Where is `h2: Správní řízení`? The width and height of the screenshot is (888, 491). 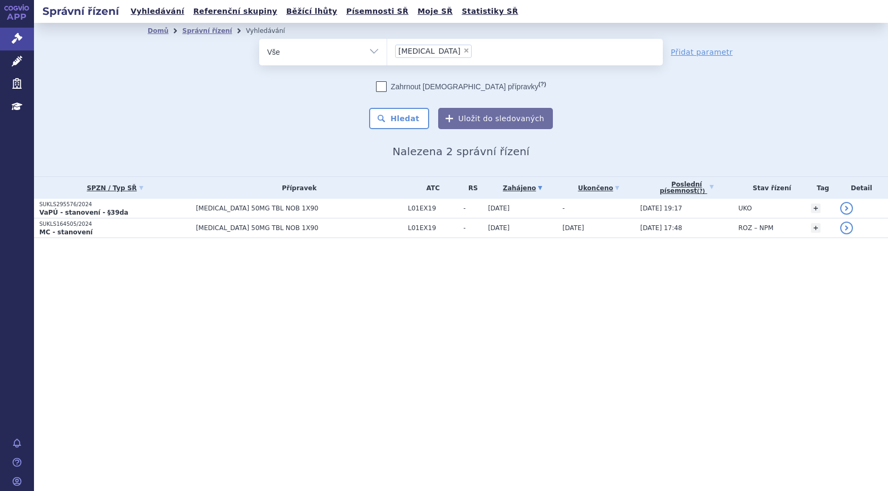 h2: Správní řízení is located at coordinates (81, 11).